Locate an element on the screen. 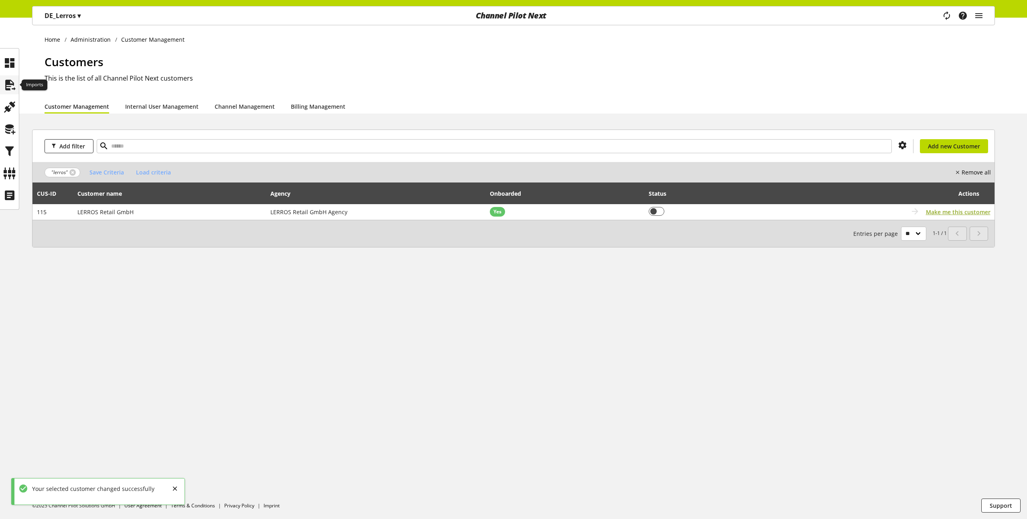 Image resolution: width=1027 pixels, height=519 pixels. span: "lerros" is located at coordinates (59, 172).